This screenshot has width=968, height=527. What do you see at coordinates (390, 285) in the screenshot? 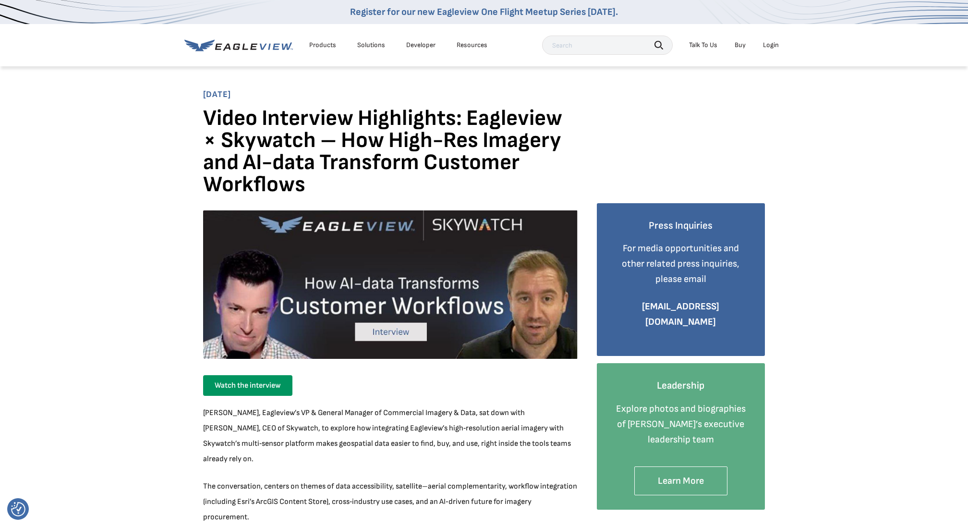
I see `img: Patrick Gill, VP & General Manager of Commercial Imagery & Data at Eagleview, and James Slifierz,...` at bounding box center [390, 285].